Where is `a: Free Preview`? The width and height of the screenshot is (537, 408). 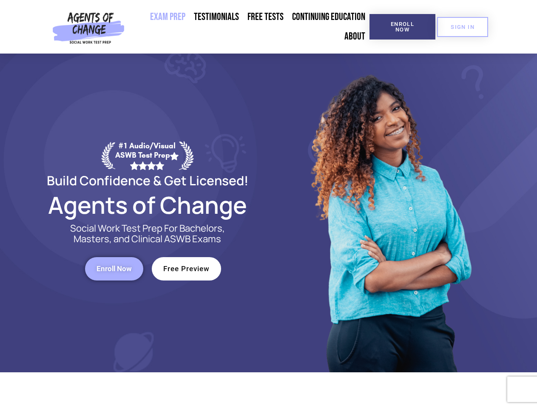 a: Free Preview is located at coordinates (186, 268).